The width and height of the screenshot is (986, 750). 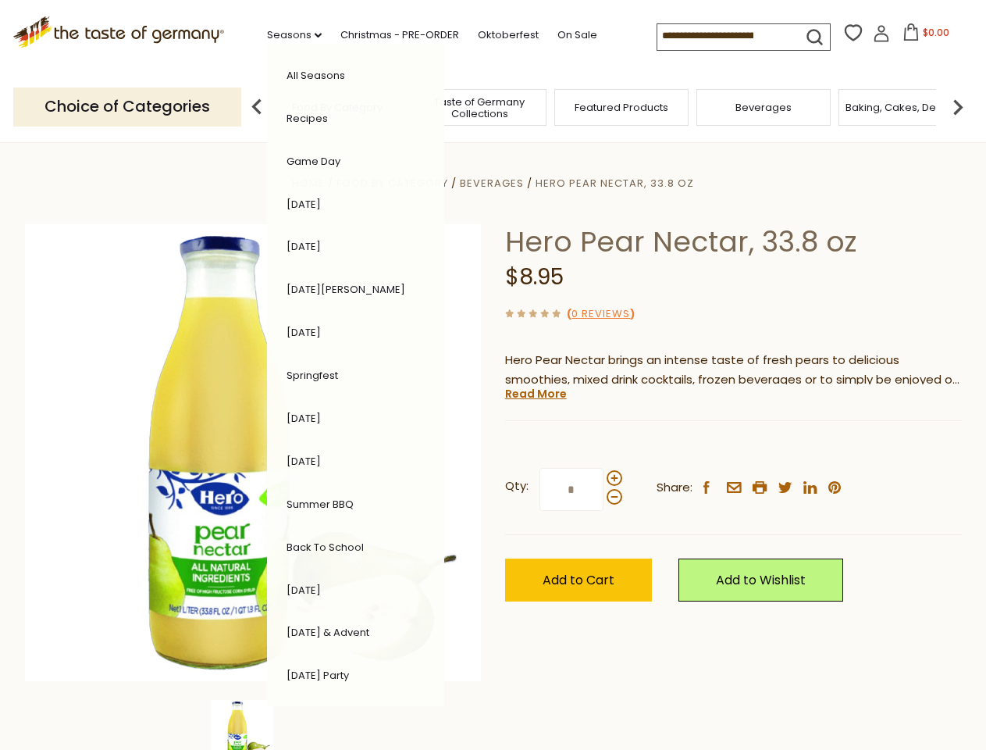 I want to click on input: Qty:, so click(x=572, y=489).